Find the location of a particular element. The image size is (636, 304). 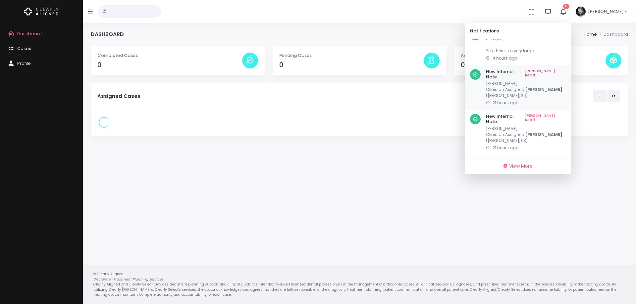

a: View More is located at coordinates (517, 166).